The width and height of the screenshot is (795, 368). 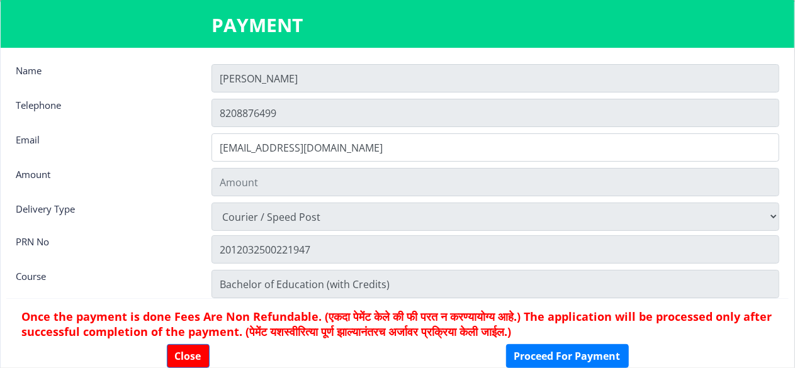 I want to click on div: Name, so click(x=104, y=77).